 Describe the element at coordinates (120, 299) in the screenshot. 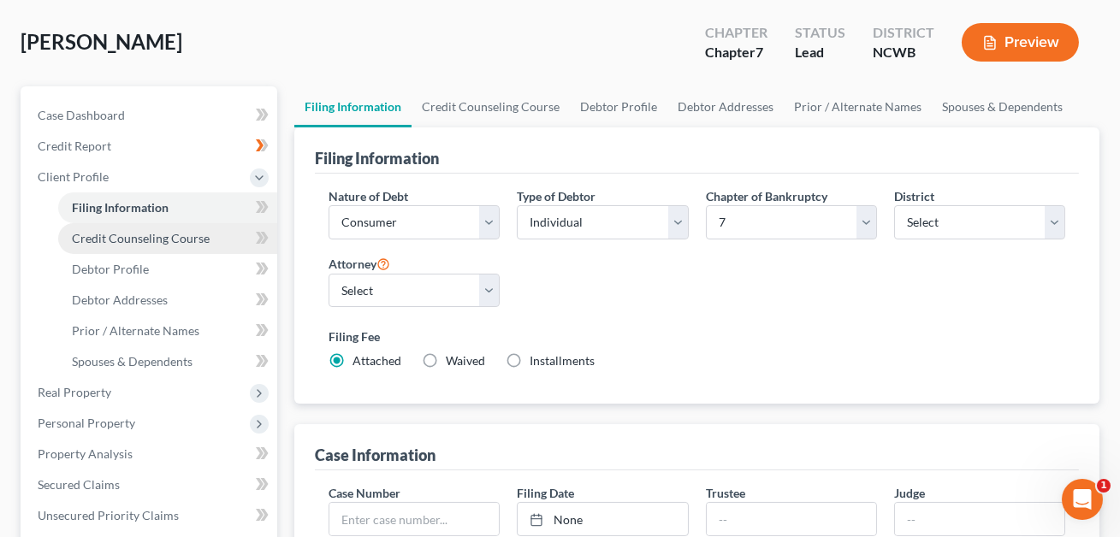

I see `span: Debtor Addresses` at that location.